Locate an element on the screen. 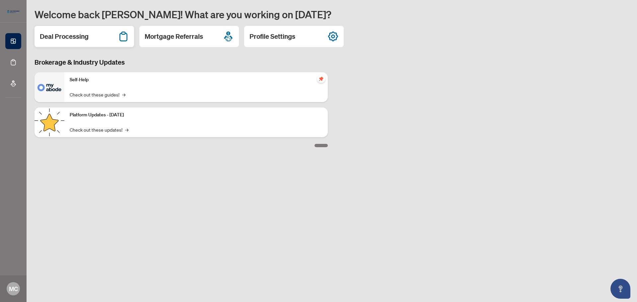  a: Check out these guides!→ is located at coordinates (98, 95).